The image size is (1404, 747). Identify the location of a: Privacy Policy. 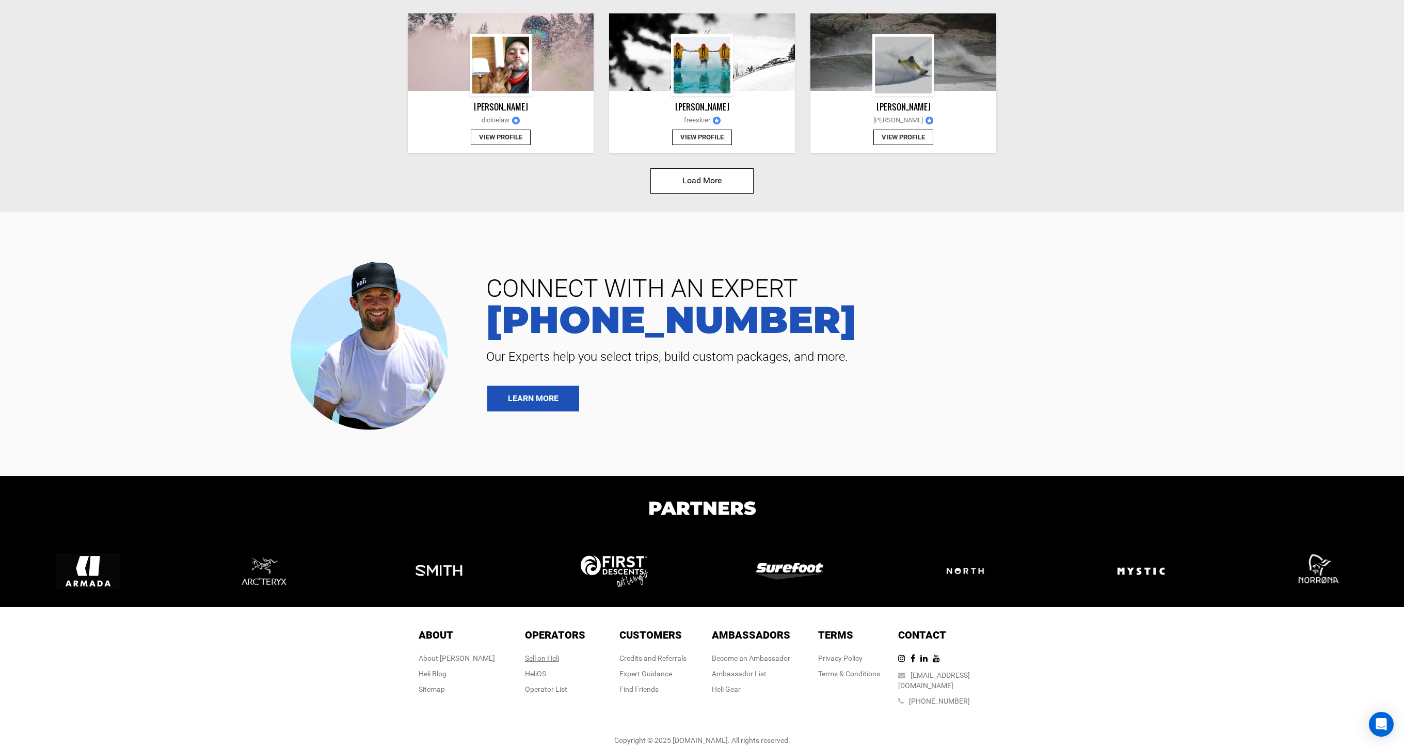
(840, 658).